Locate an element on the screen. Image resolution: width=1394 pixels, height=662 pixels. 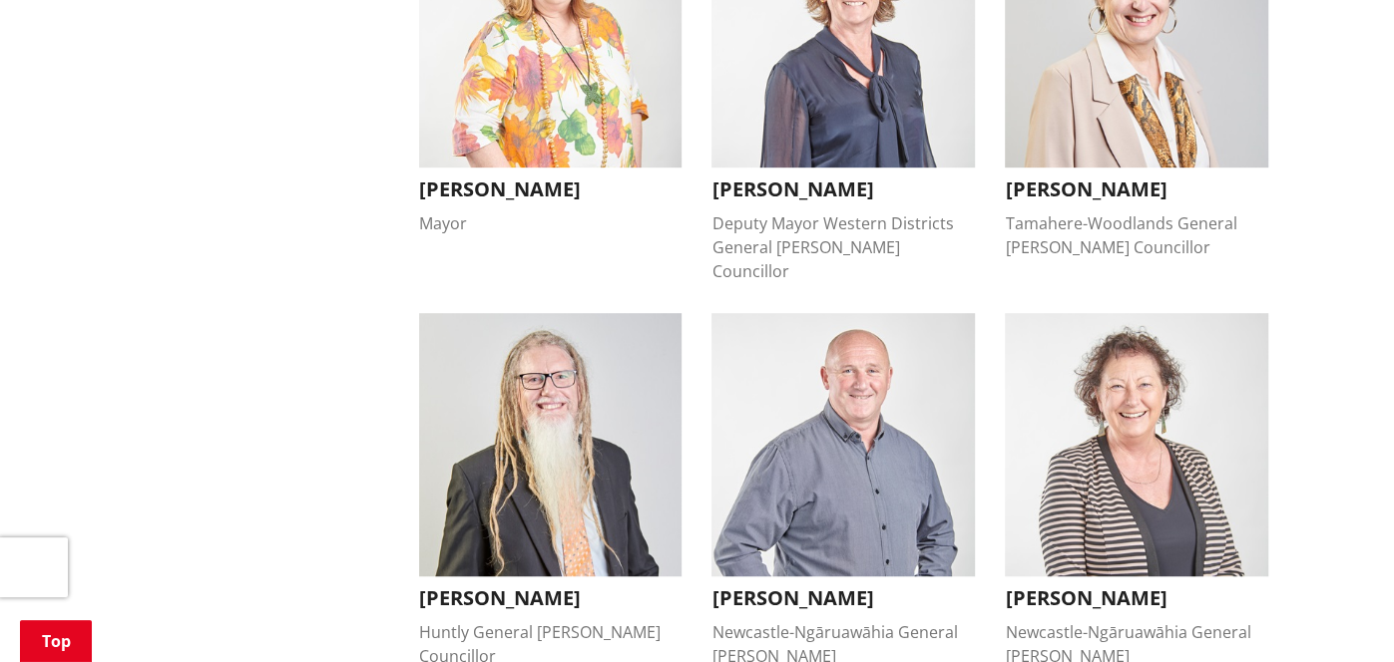
img: David Whyte is located at coordinates (551, 445).